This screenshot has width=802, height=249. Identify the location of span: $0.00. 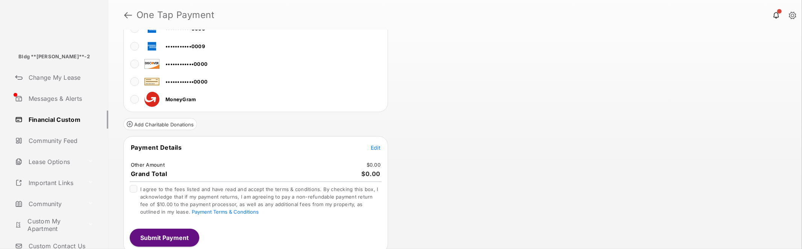
(371, 174).